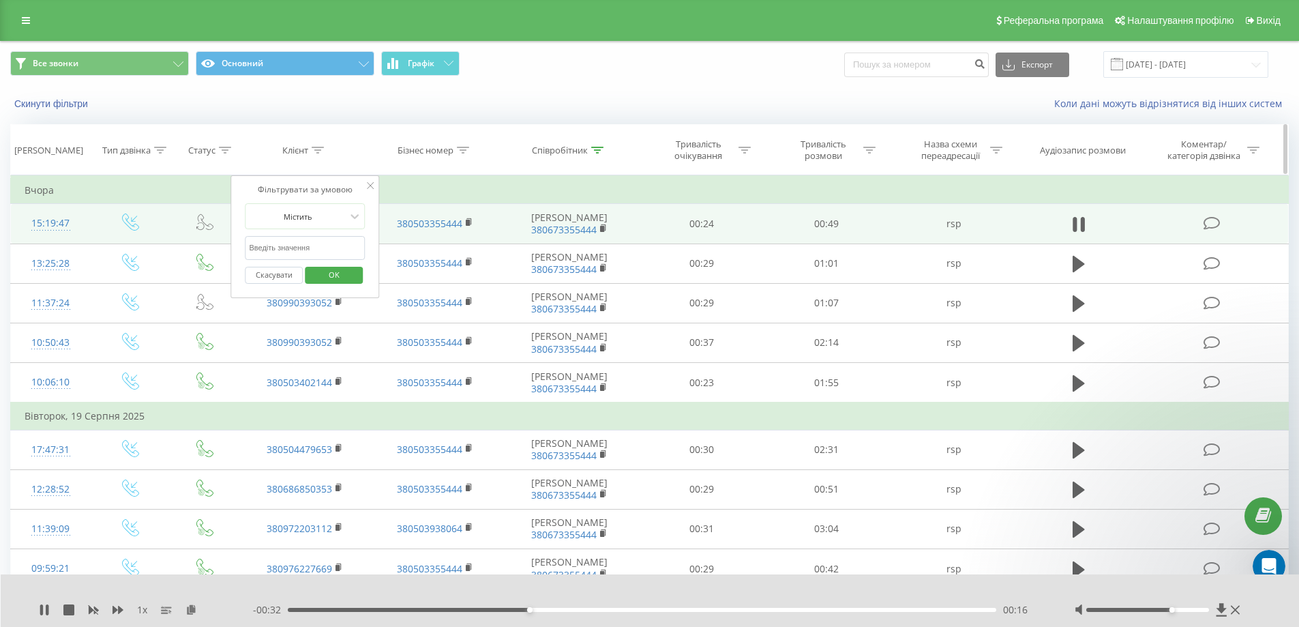 This screenshot has width=1299, height=627. What do you see at coordinates (826, 382) in the screenshot?
I see `td: 01:55` at bounding box center [826, 382].